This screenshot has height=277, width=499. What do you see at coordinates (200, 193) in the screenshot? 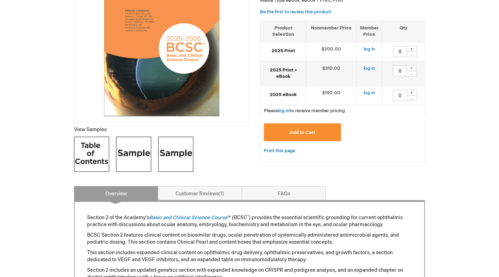
I see `a: Customer Reviews1` at bounding box center [200, 193].